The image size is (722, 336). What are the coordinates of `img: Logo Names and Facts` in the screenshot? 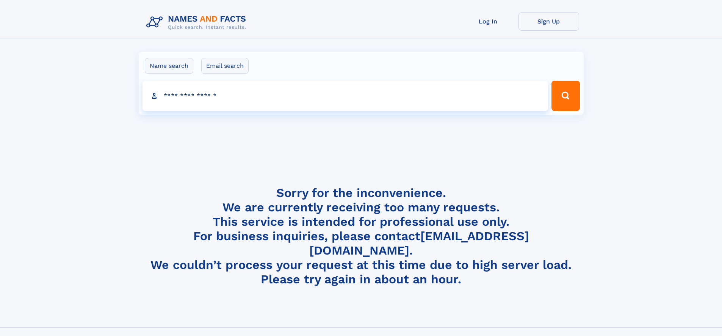 It's located at (198, 22).